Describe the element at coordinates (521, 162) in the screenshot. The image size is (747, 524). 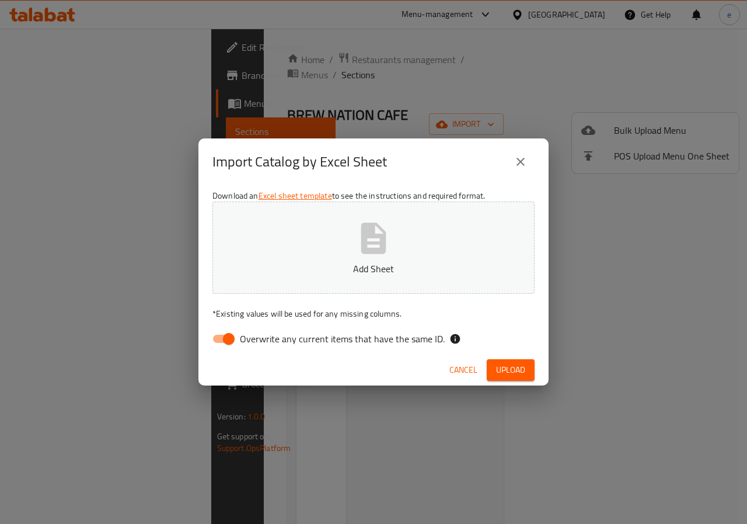
I see `button: close` at that location.